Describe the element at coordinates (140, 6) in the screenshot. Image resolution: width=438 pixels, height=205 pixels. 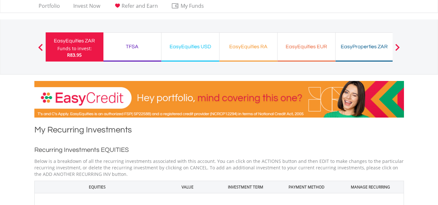
I see `span: Refer and Earn` at that location.